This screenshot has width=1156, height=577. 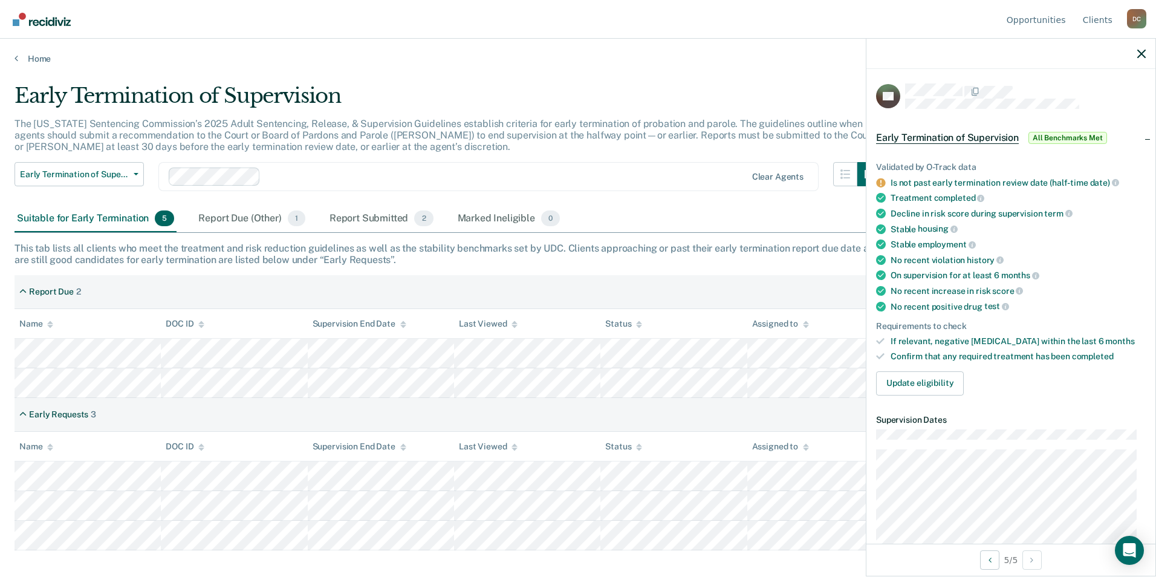 I want to click on dt: Supervision Dates, so click(x=1011, y=420).